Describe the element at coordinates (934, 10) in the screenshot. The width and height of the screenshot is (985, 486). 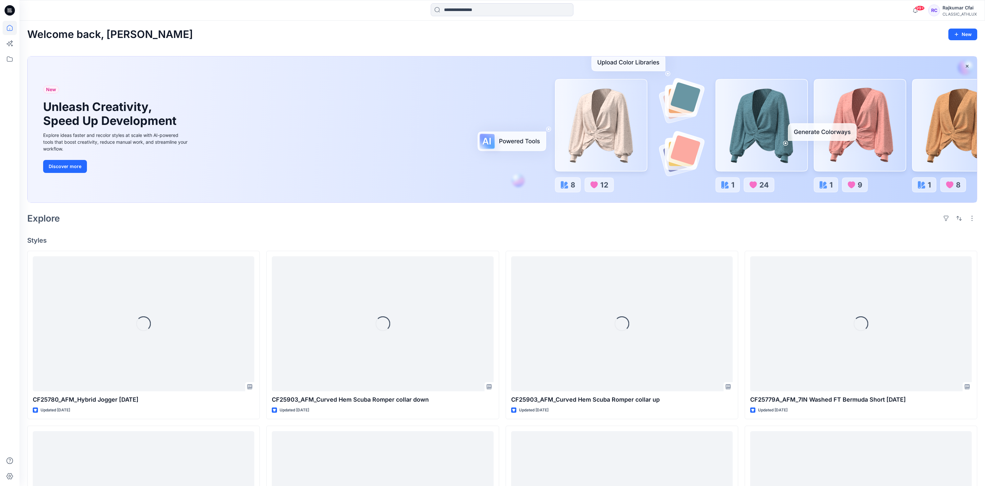
I see `div: RC` at that location.